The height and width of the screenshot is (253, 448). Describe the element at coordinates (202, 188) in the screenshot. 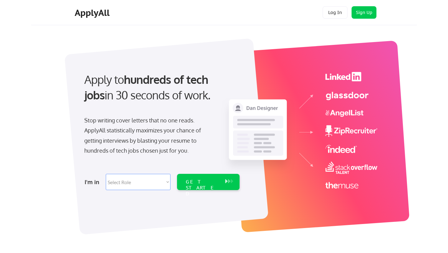

I see `div: GET STARTED` at that location.